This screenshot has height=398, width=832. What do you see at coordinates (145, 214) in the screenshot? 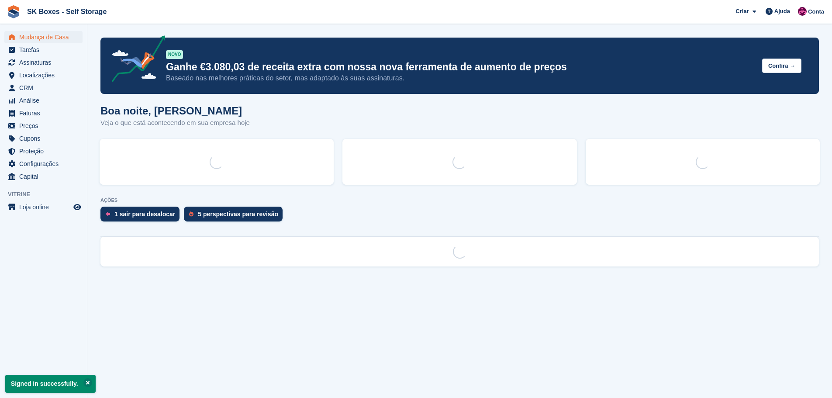
I see `div: 1 sair para desalocar` at bounding box center [145, 214].